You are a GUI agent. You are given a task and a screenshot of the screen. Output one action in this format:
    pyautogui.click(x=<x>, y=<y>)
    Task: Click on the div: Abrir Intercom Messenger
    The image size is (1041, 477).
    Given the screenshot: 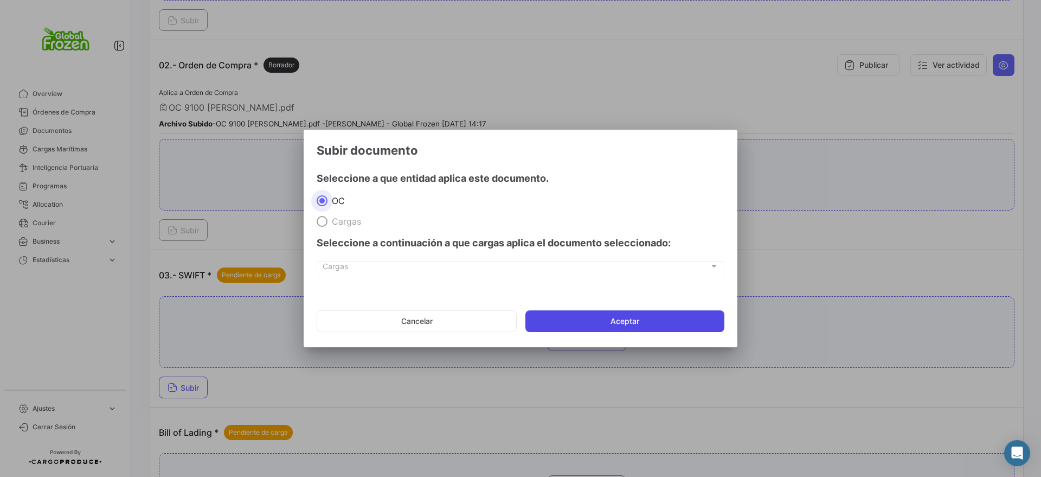 What is the action you would take?
    pyautogui.click(x=1017, y=453)
    